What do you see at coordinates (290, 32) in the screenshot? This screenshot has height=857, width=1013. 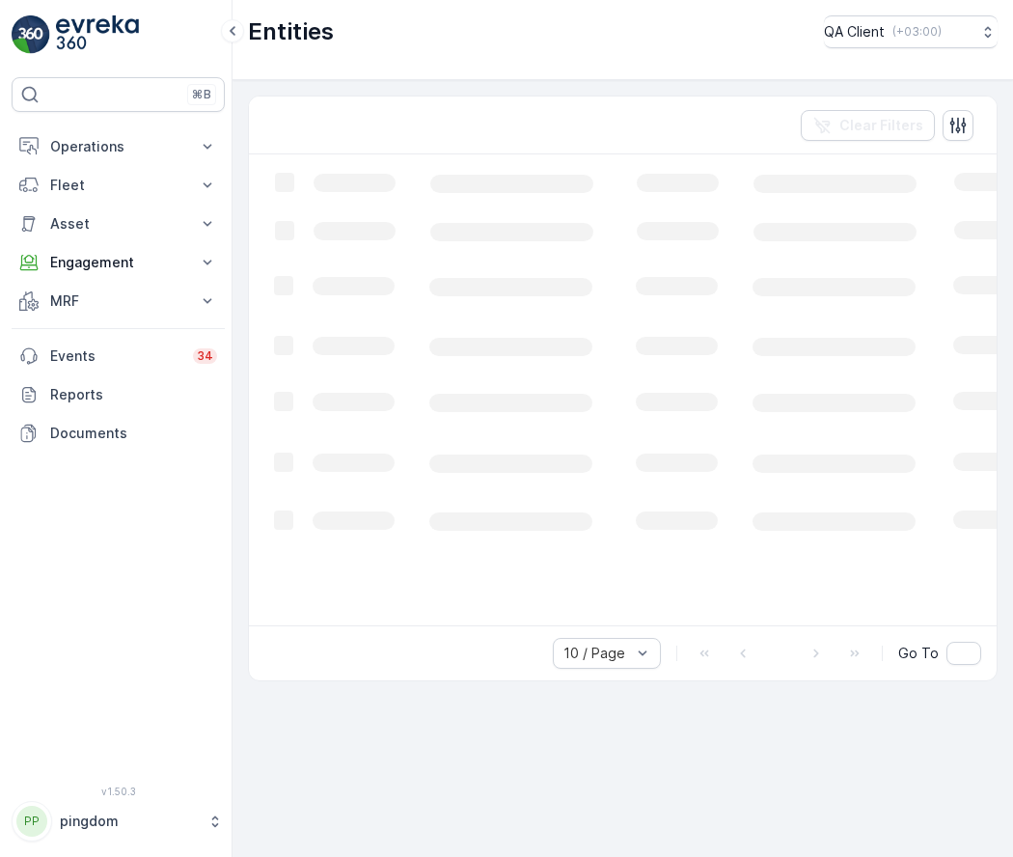 I see `p: Entities` at bounding box center [290, 32].